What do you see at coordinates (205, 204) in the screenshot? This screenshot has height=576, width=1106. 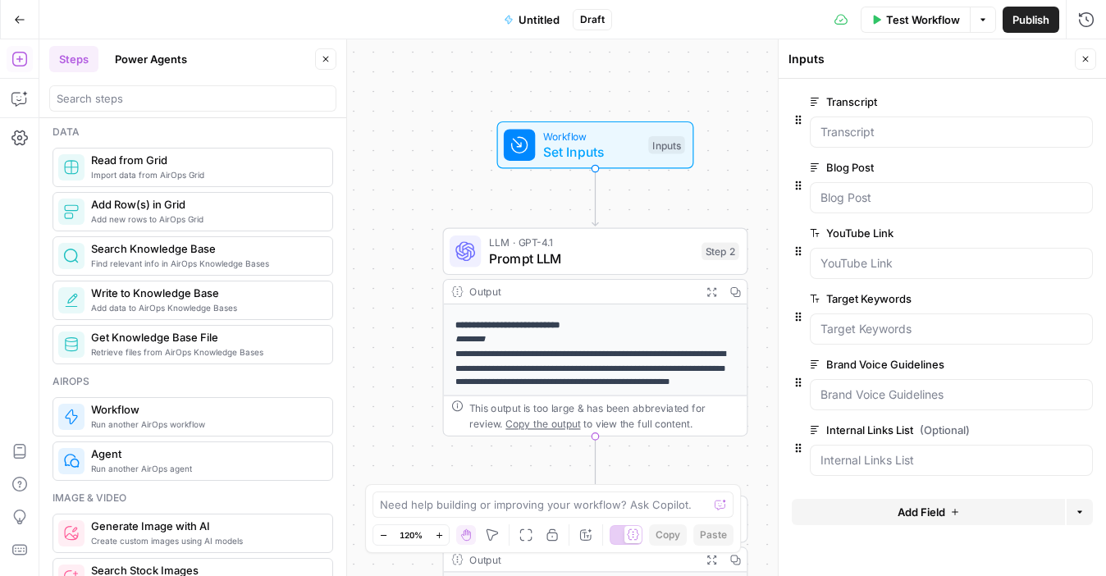 I see `span: Add Row(s) in Grid` at bounding box center [205, 204].